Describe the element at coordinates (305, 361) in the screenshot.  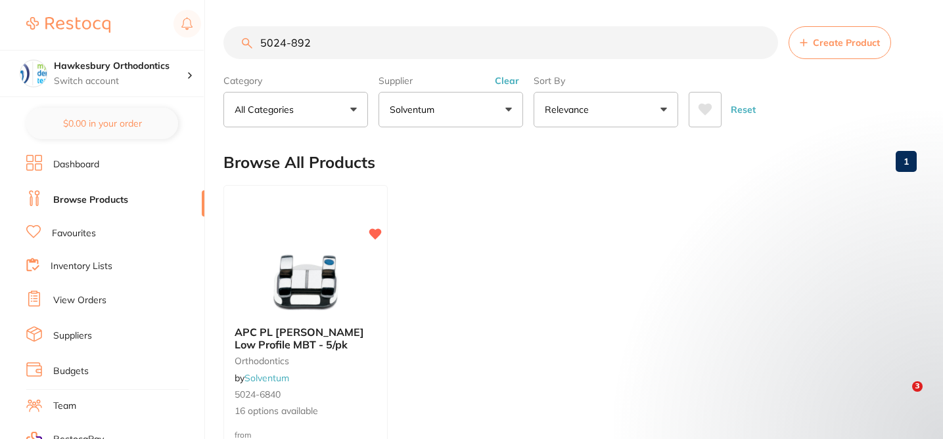
I see `small: orthodontics` at that location.